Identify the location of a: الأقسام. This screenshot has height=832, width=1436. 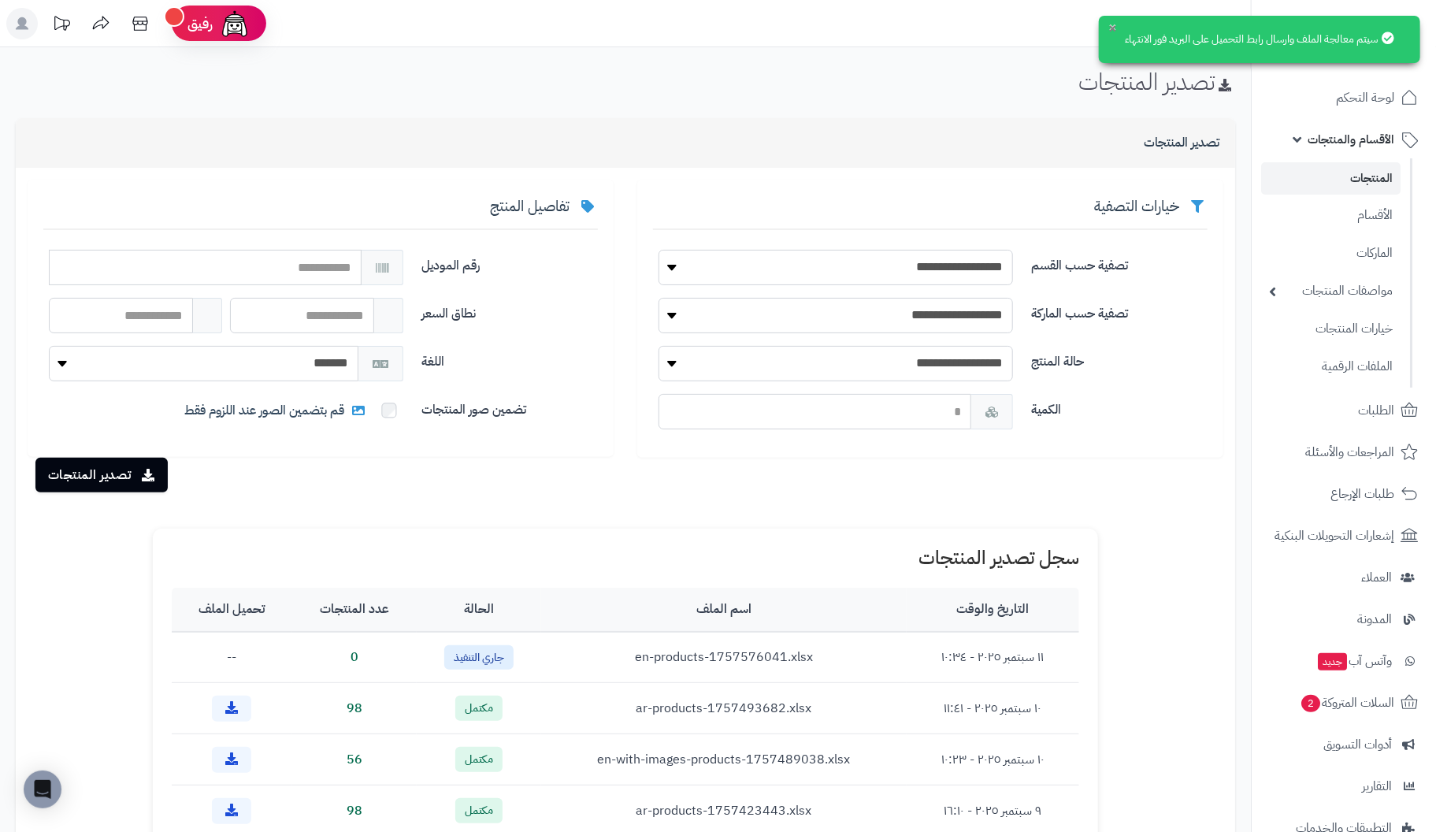
(1330, 215).